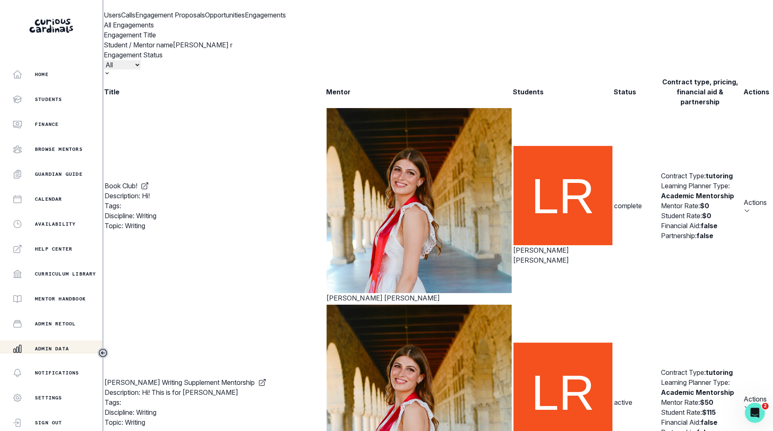 The image size is (773, 431). What do you see at coordinates (121, 186) in the screenshot?
I see `div: Book Club!` at bounding box center [121, 186].